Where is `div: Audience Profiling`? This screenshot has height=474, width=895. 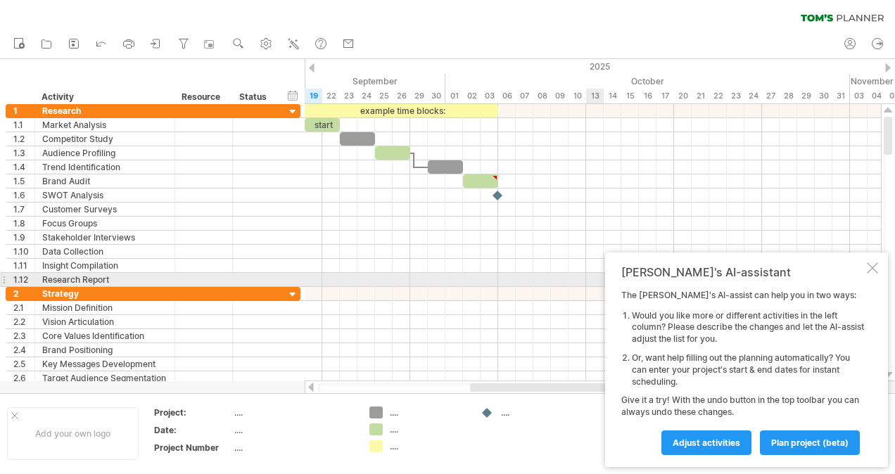 div: Audience Profiling is located at coordinates (105, 153).